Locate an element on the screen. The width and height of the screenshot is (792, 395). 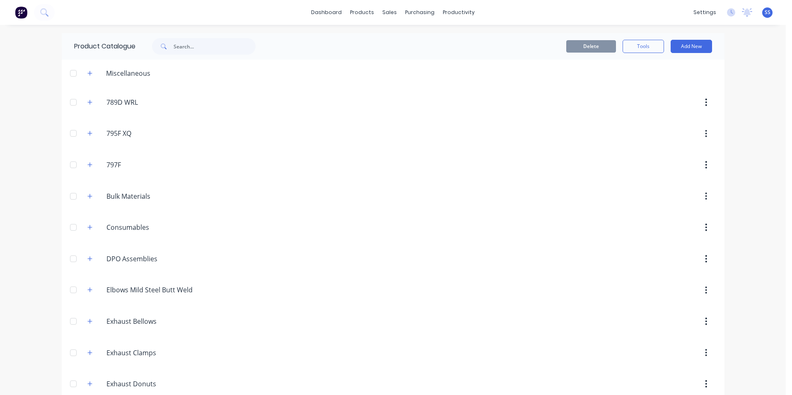
button: Delete is located at coordinates (591, 46).